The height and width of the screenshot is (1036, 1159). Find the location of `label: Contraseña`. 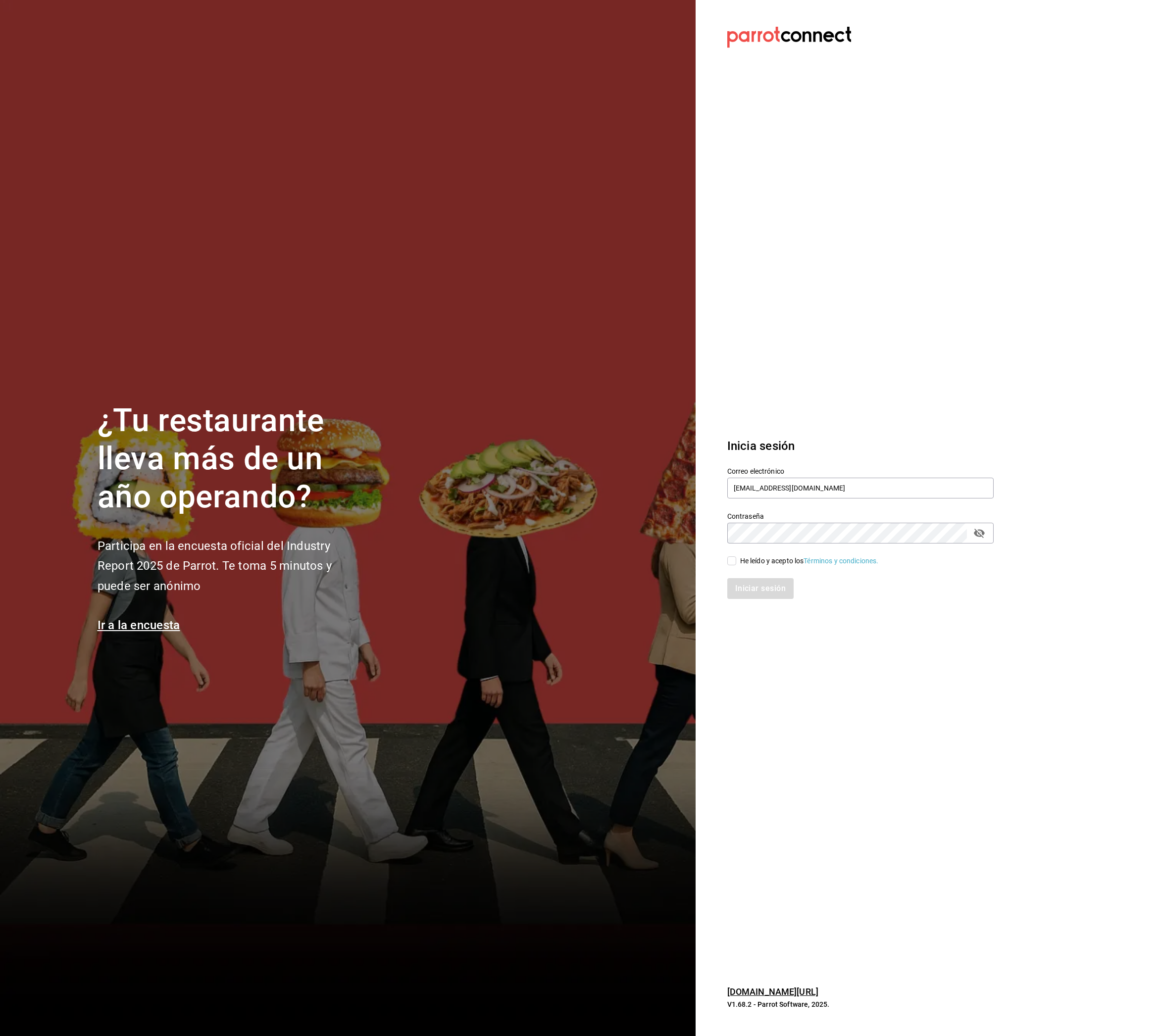

label: Contraseña is located at coordinates (861, 516).